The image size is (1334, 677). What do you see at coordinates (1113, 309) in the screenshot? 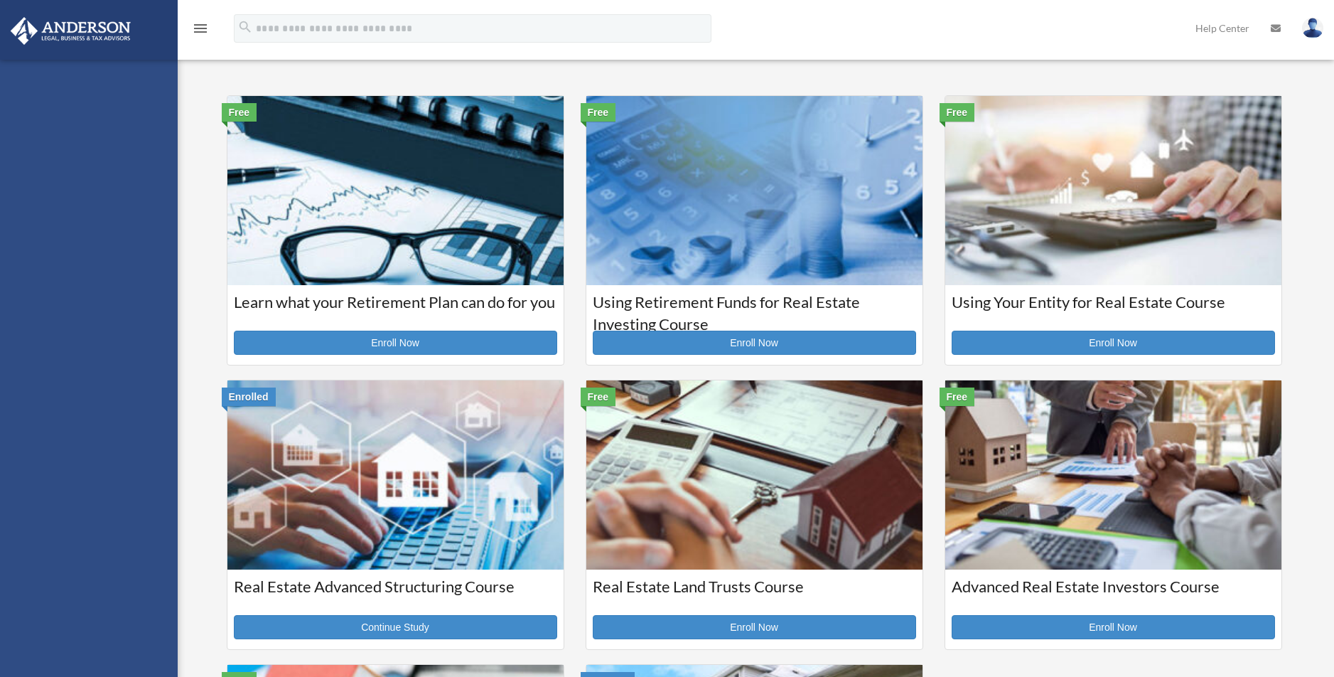
I see `h3: Using Your Entity for Real Estate Course` at bounding box center [1113, 309].